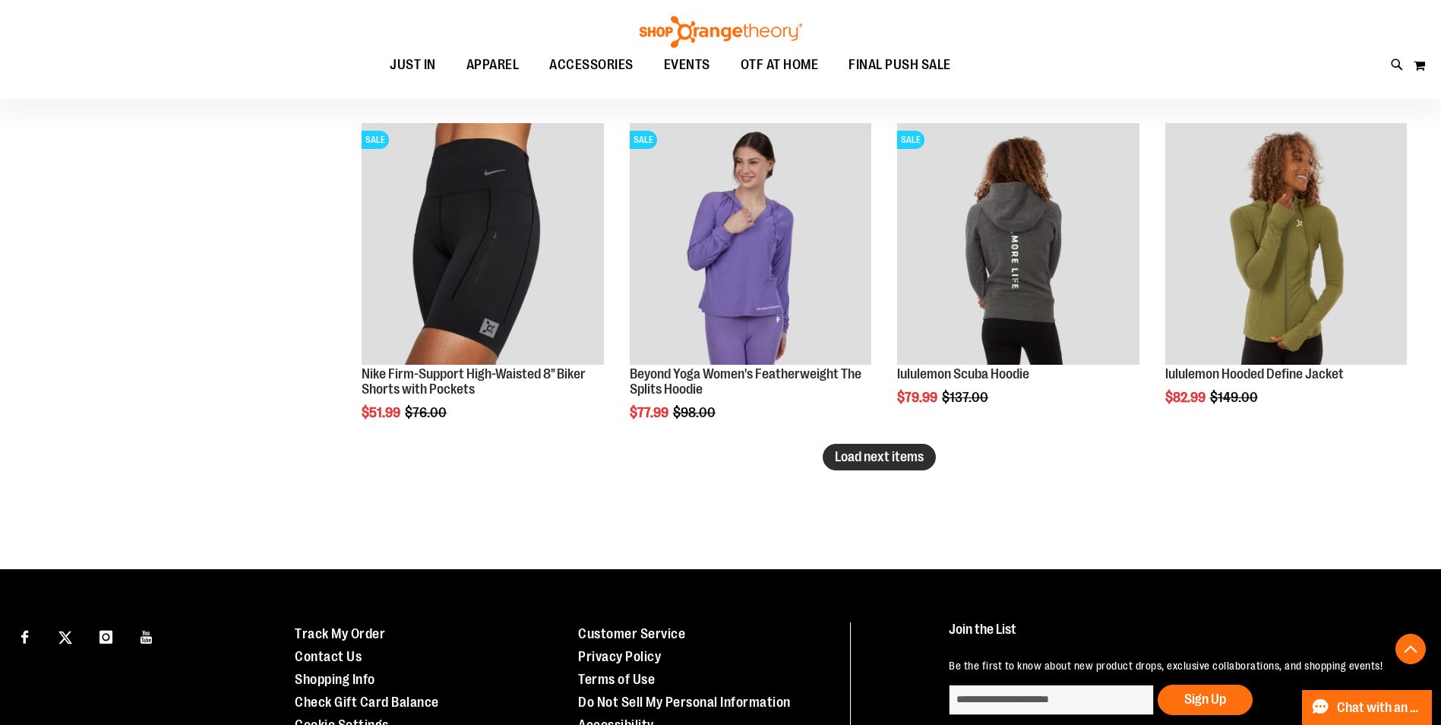 This screenshot has width=1441, height=725. Describe the element at coordinates (65, 637) in the screenshot. I see `img: Twitter` at that location.